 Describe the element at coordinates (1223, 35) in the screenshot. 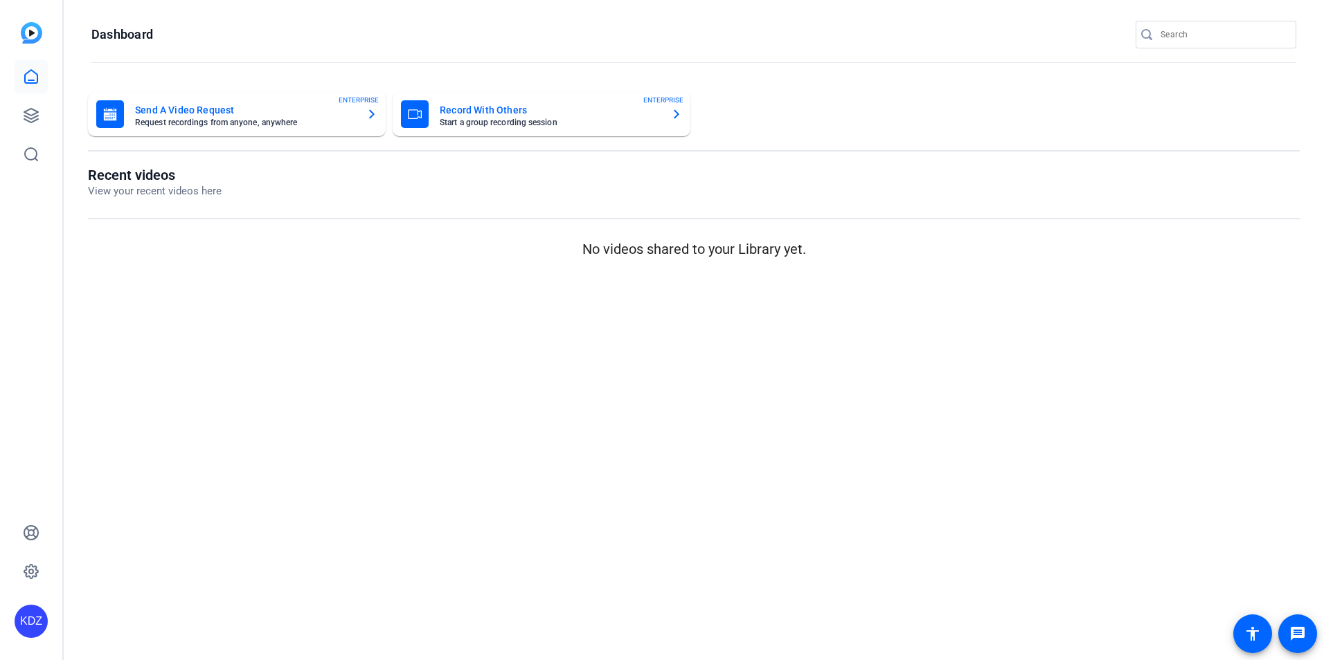

I see `input: Search` at that location.